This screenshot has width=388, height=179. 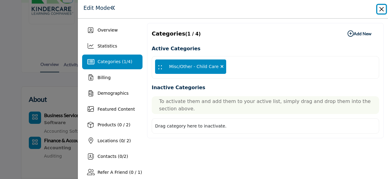 What do you see at coordinates (351, 34) in the screenshot?
I see `i: Add New` at bounding box center [351, 34].